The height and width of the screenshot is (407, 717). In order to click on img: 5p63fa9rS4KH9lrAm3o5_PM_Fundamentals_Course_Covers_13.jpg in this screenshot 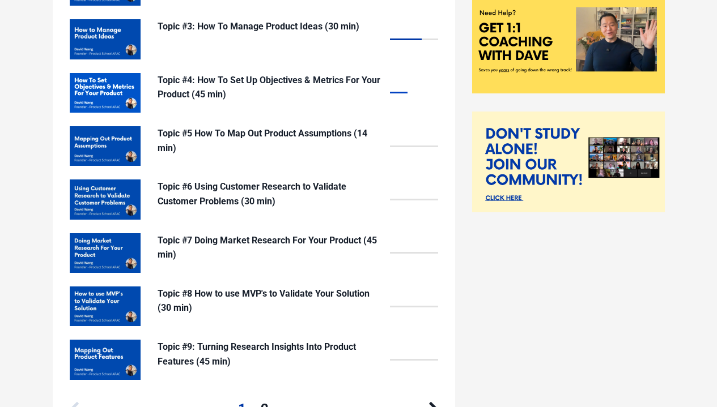, I will do `click(105, 306)`.